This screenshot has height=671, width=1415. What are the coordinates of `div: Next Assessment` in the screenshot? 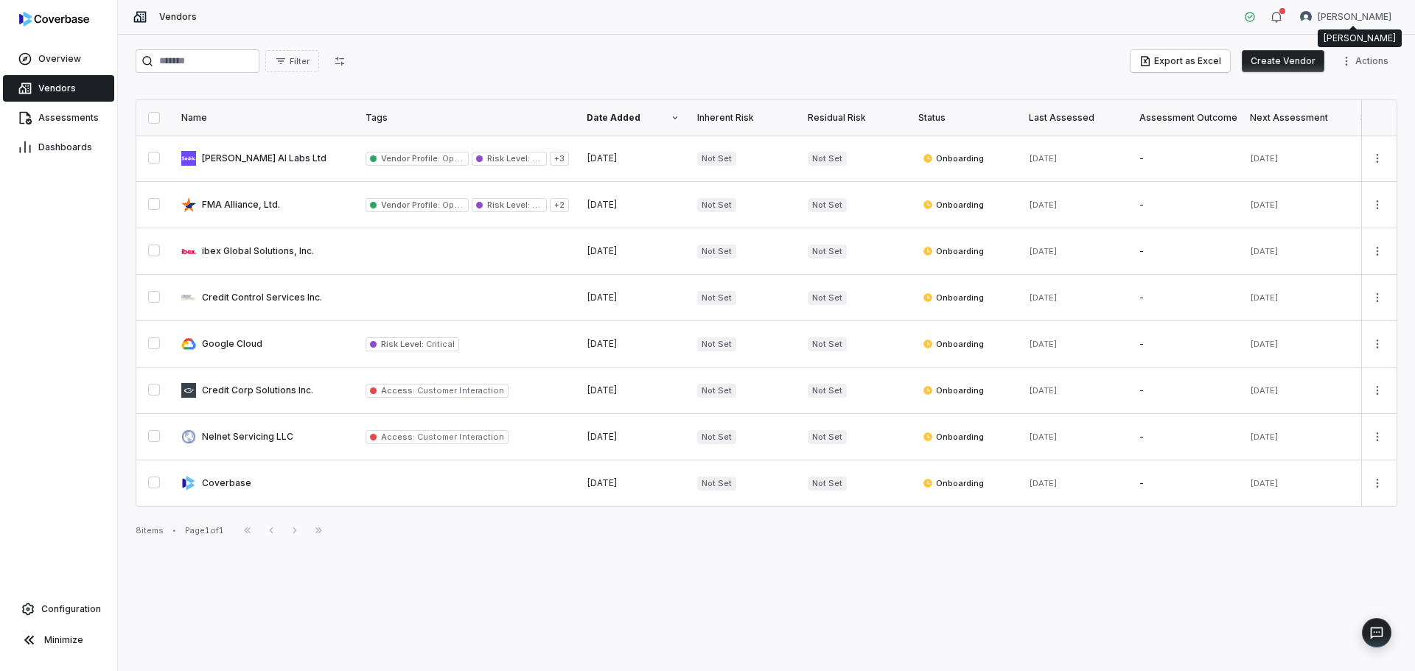 It's located at (1296, 118).